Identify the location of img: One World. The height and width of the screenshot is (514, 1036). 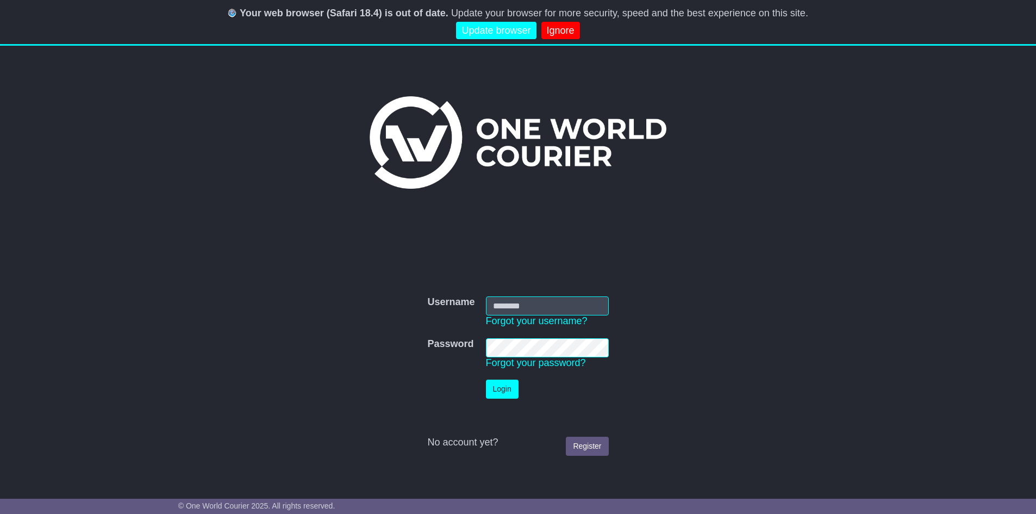
(518, 142).